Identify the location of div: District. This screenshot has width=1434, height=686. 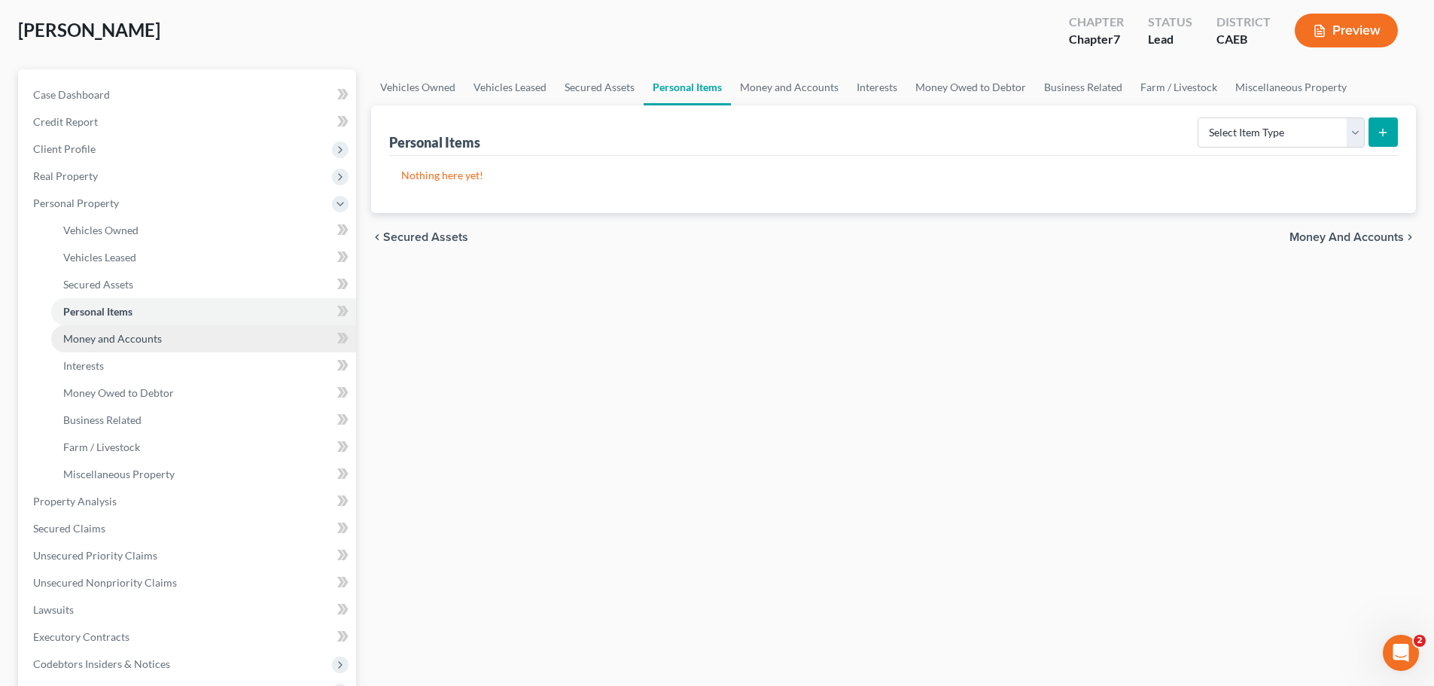
(1243, 22).